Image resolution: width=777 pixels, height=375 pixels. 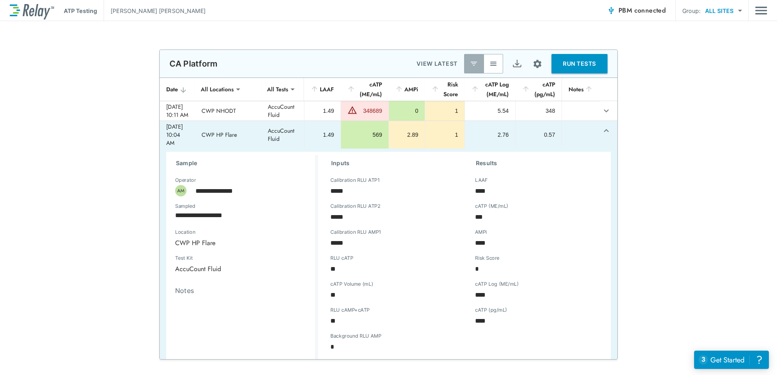 What do you see at coordinates (193, 64) in the screenshot?
I see `p: CA Platform` at bounding box center [193, 64].